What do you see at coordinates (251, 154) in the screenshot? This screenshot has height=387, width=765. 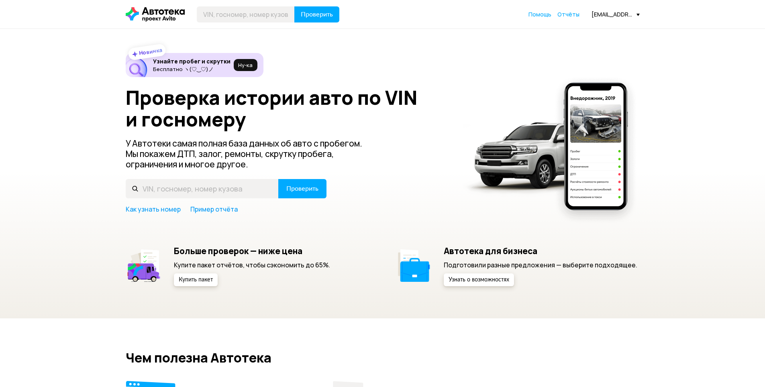 I see `p: У Автотеки самая полная база данных об авто с пробегом. Мы покажем ДТП, залог, ремонты, скрутку п...` at bounding box center [251, 154].